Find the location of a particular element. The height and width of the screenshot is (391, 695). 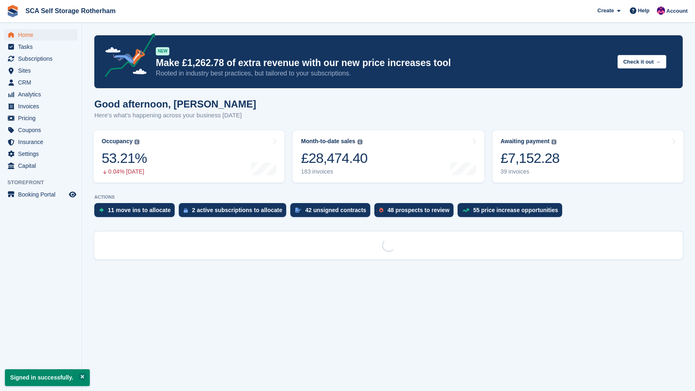

a: Month-to-date sales £28,474.40 183 invoices is located at coordinates (388, 156).